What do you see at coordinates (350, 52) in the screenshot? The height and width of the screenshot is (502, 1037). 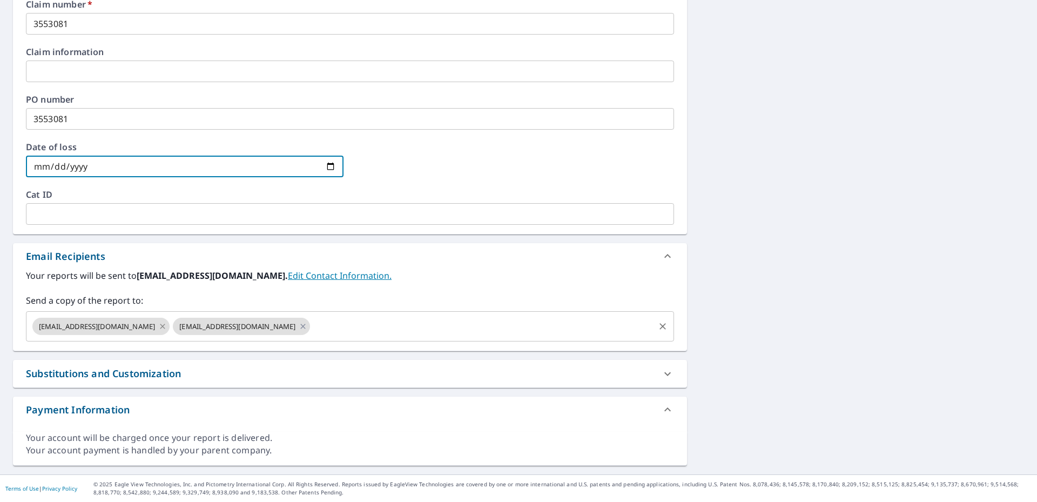 I see `label: Claim information` at bounding box center [350, 52].